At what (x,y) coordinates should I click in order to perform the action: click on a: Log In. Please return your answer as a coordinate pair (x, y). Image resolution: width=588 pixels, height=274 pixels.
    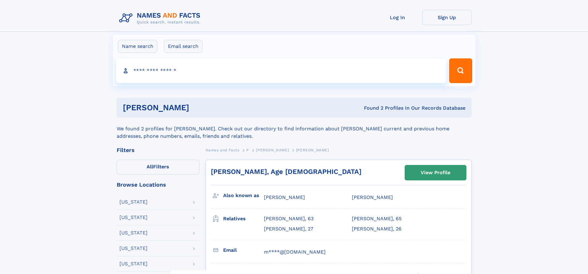
    Looking at the image, I should click on (398, 17).